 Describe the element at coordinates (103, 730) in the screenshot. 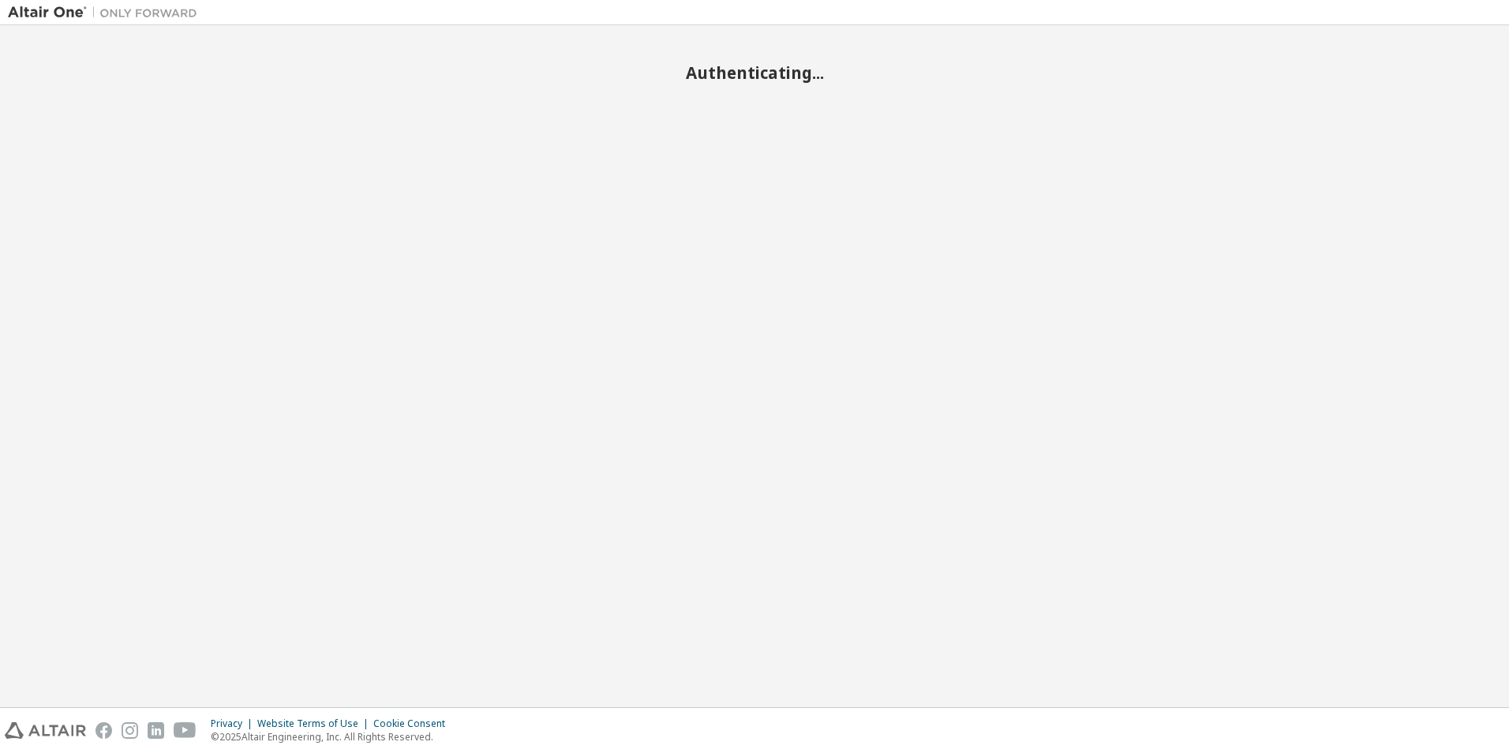

I see `img: facebook.svg` at that location.